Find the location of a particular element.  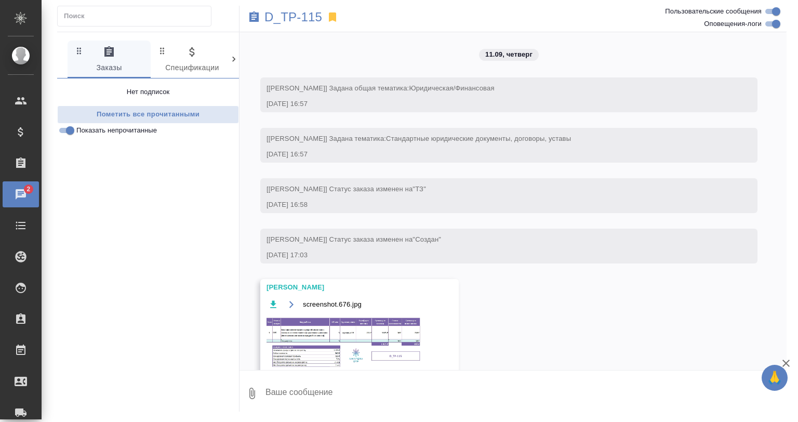

span: Пользовательские сообщения is located at coordinates (713, 11).